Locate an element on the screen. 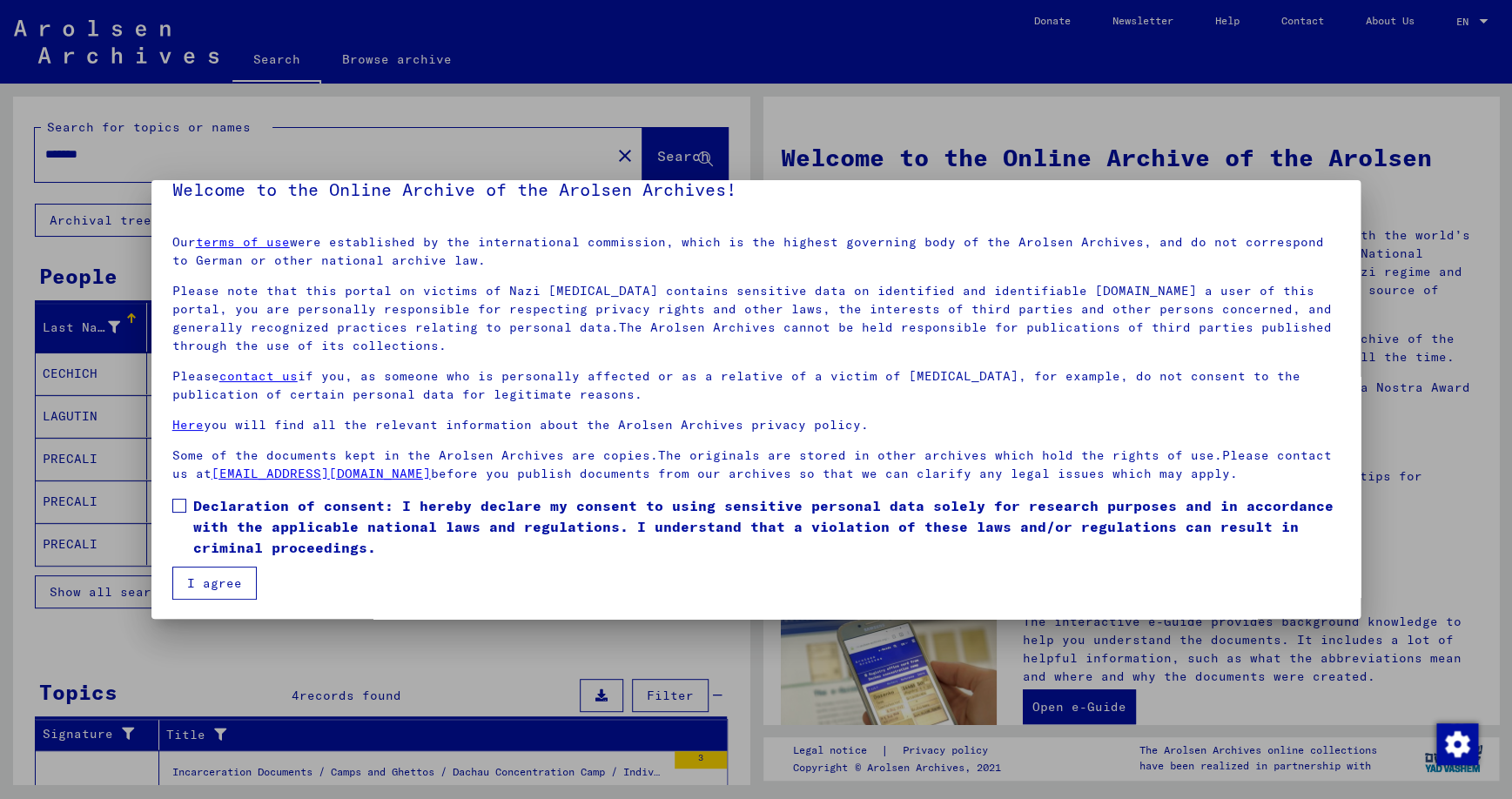 The height and width of the screenshot is (799, 1512). p: Our were established by the international commission, which is the highest governing body of the ... is located at coordinates (756, 252).